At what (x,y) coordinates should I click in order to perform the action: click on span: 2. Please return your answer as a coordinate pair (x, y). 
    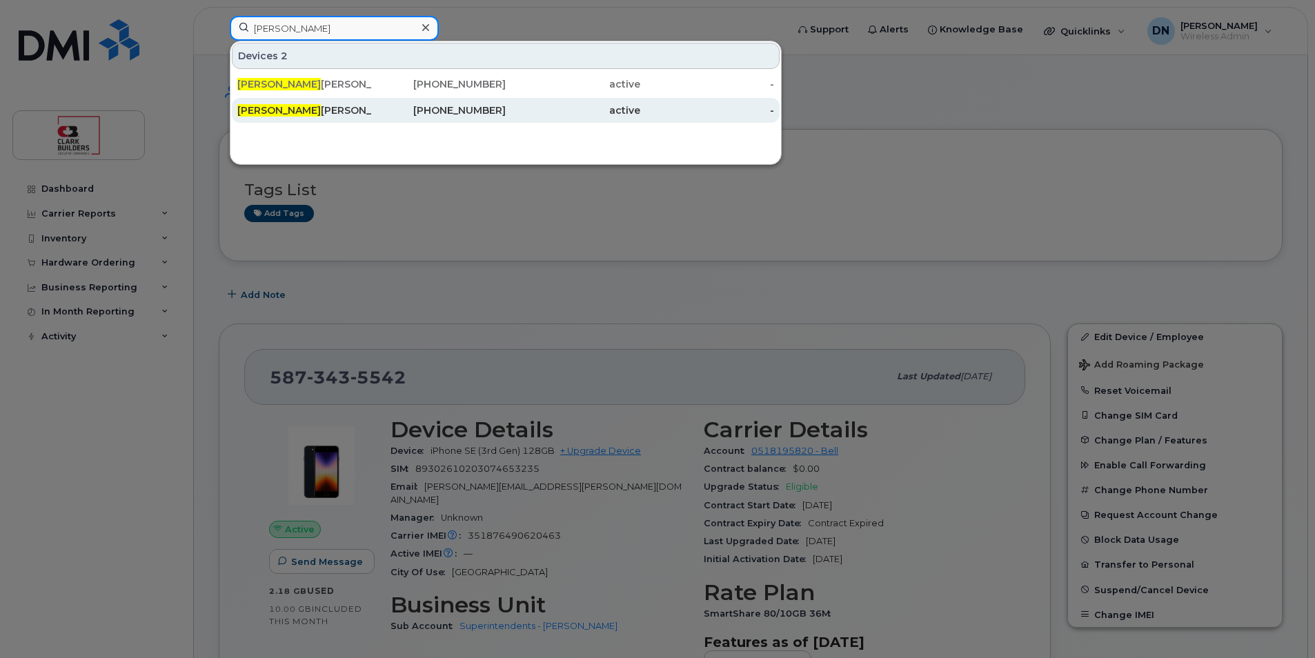
    Looking at the image, I should click on (284, 56).